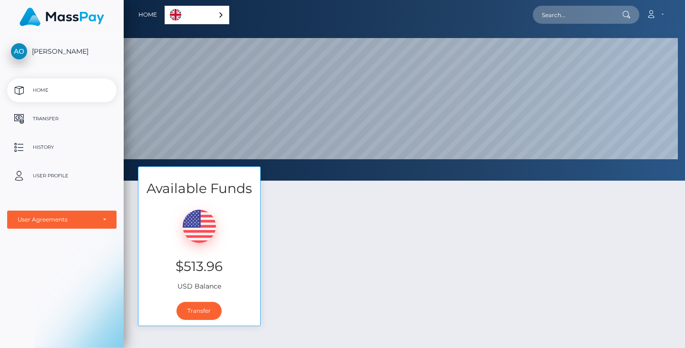  I want to click on div: USD Balance, so click(199, 247).